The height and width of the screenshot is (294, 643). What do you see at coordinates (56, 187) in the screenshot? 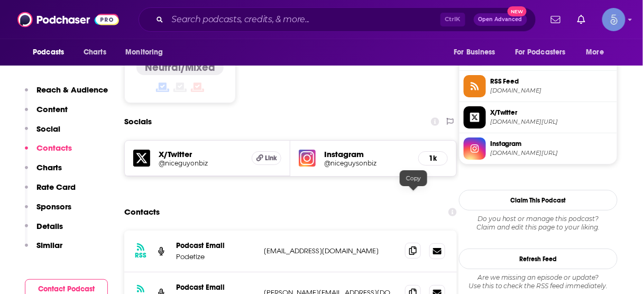
I see `p: Rate Card` at bounding box center [56, 187].